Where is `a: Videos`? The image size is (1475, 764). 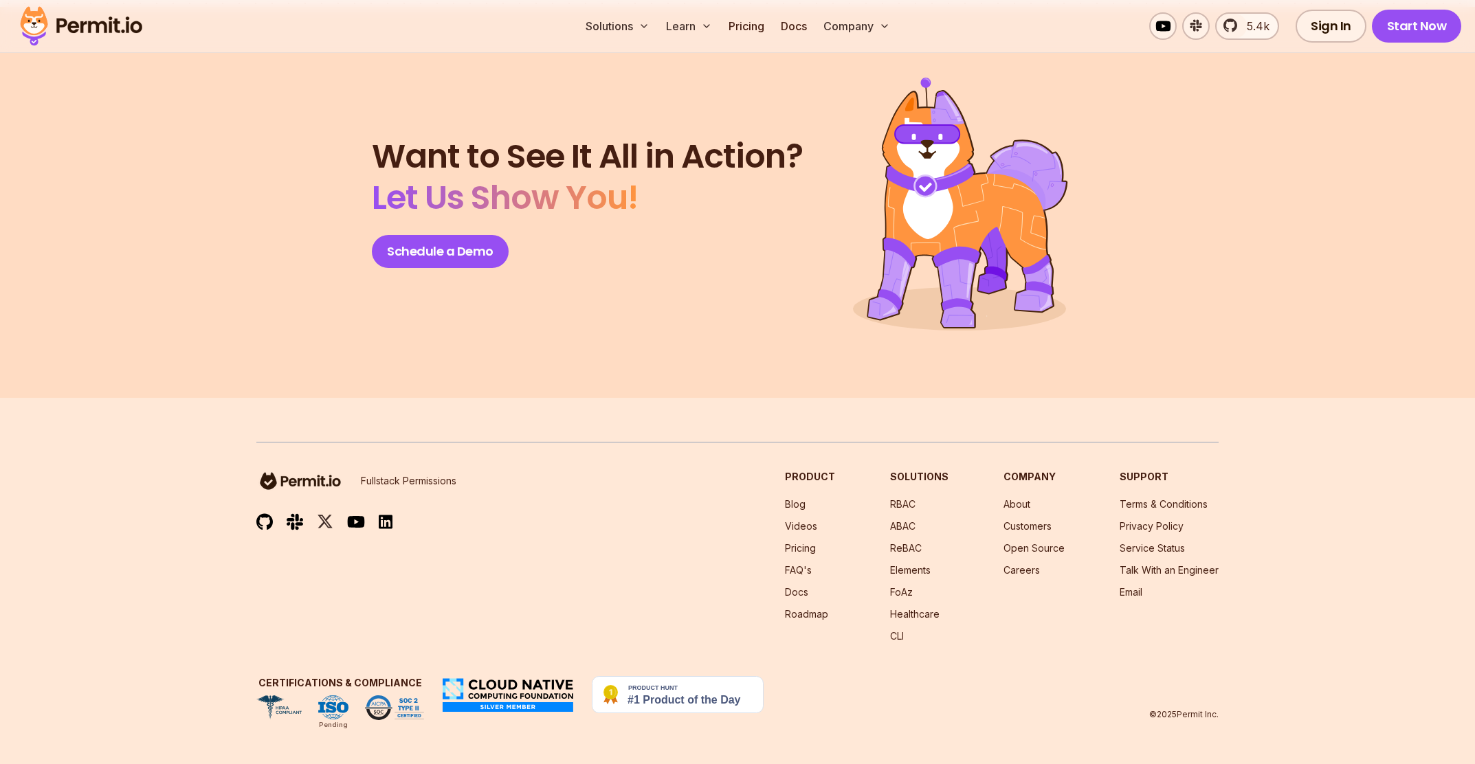 a: Videos is located at coordinates (801, 526).